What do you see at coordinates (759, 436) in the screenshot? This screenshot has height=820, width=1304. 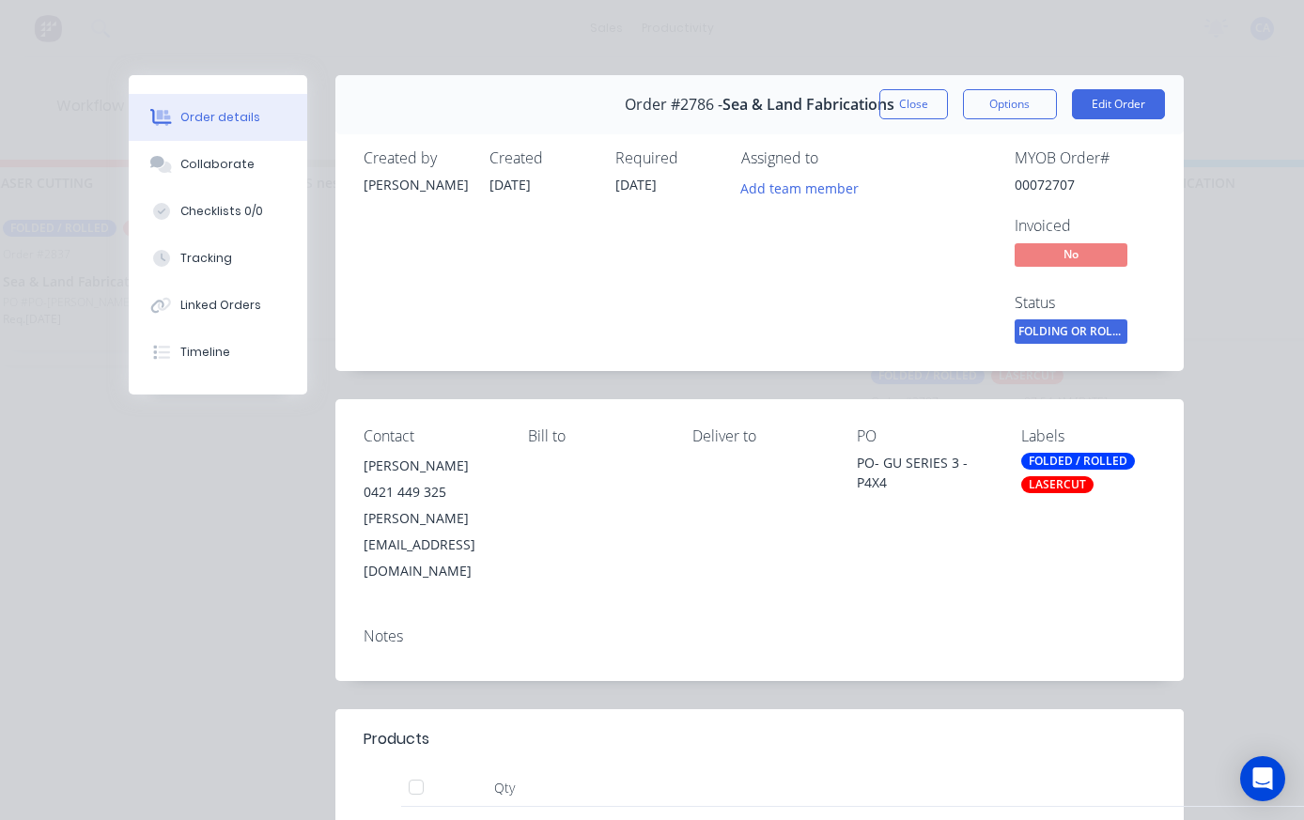 I see `div: Deliver to` at bounding box center [759, 436].